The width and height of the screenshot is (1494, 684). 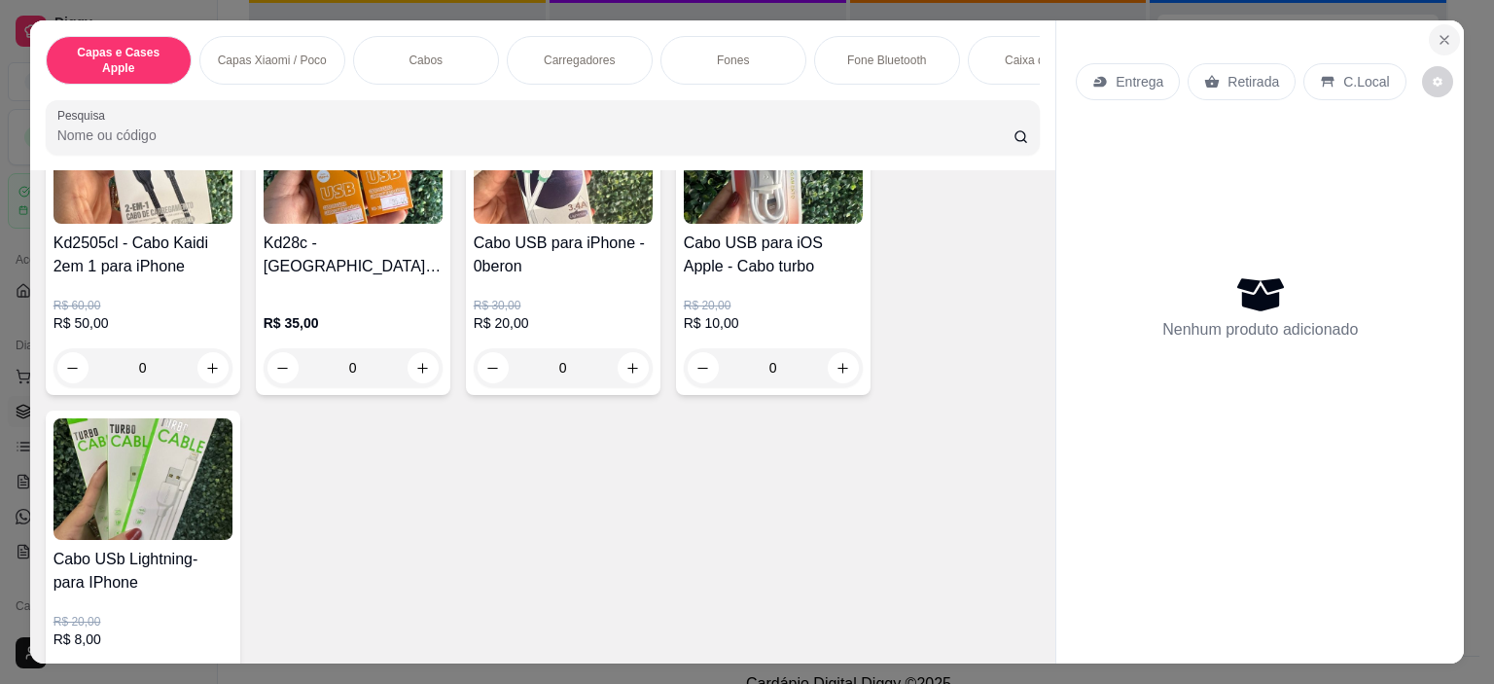 I want to click on p: Fone Bluetooth, so click(x=886, y=60).